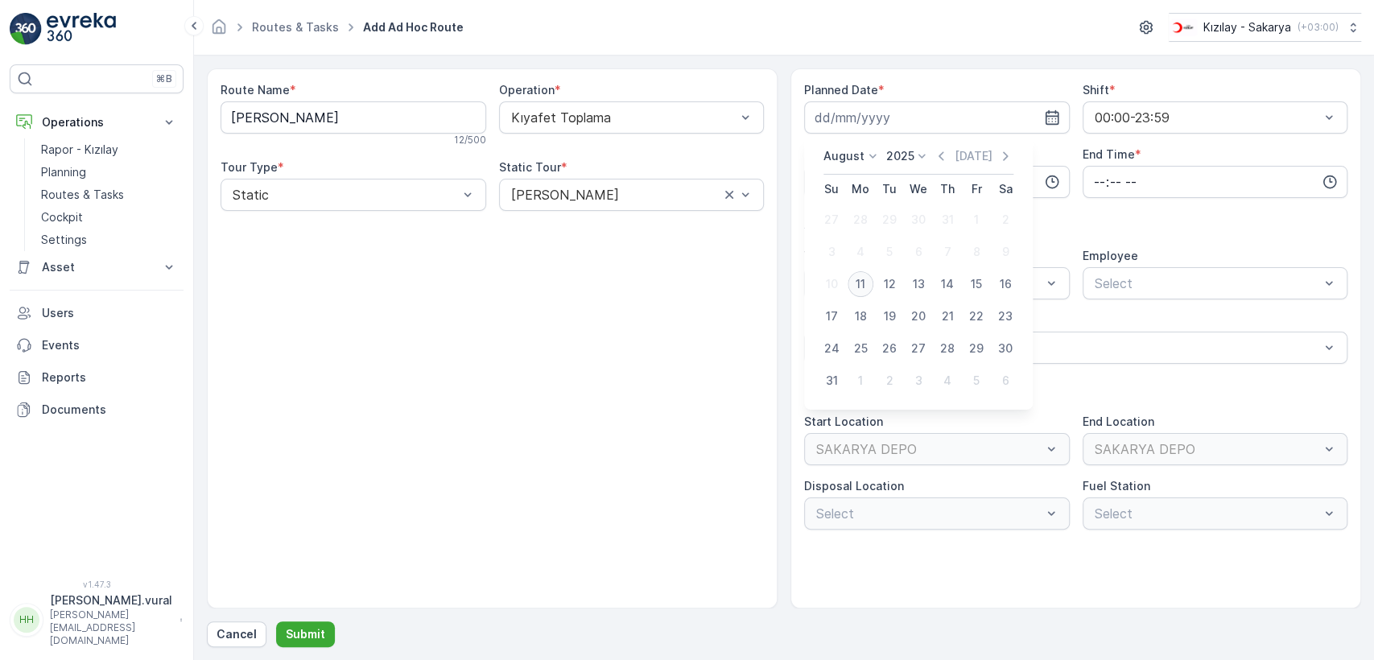 Image resolution: width=1374 pixels, height=660 pixels. Describe the element at coordinates (109, 150) in the screenshot. I see `a: Rapor - Kızılay` at that location.